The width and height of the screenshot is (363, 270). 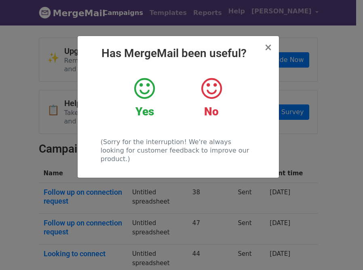 What do you see at coordinates (178, 53) in the screenshot?
I see `h2: Has MergeMail been useful?` at bounding box center [178, 53].